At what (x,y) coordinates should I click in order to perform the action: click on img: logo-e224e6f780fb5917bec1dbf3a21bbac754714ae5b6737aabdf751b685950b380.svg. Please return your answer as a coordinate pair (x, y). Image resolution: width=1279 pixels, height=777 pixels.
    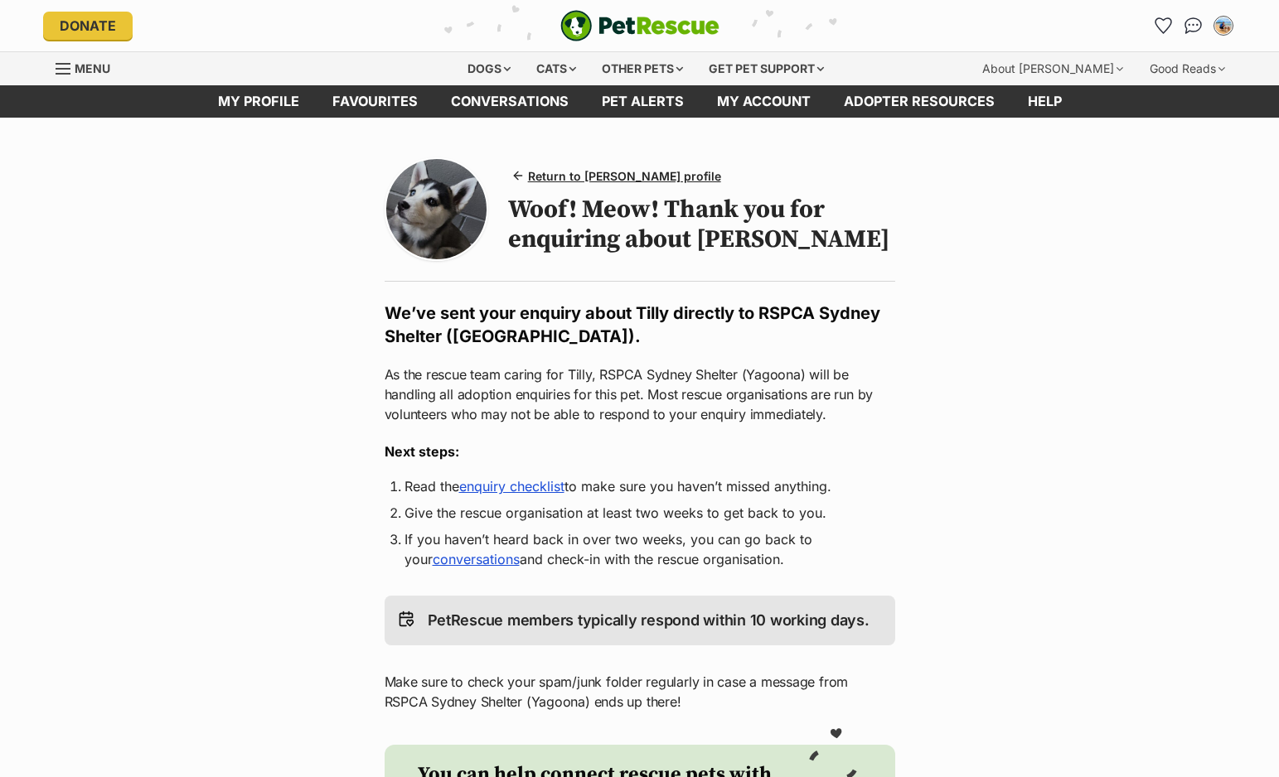
    Looking at the image, I should click on (640, 26).